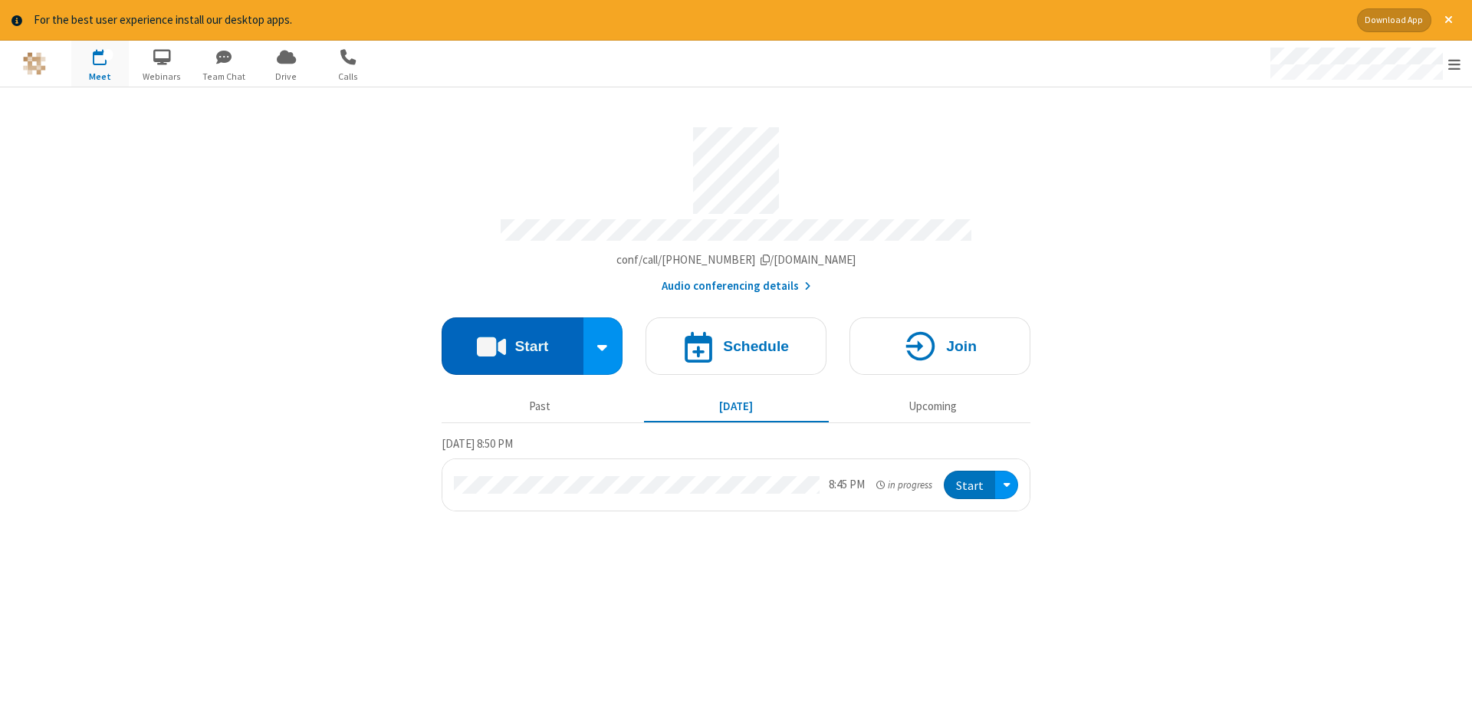 The width and height of the screenshot is (1472, 726). I want to click on div: 8:45 PM, so click(846, 485).